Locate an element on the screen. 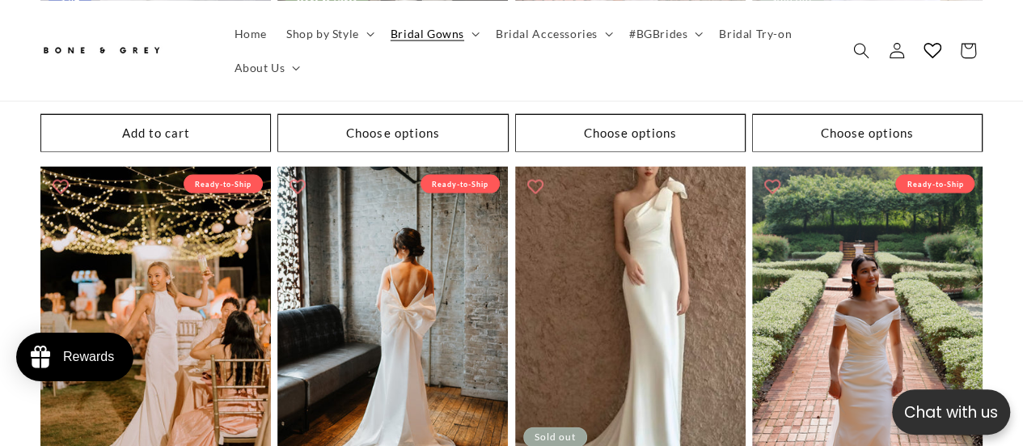 The width and height of the screenshot is (1023, 446). summary: Bridal Gowns is located at coordinates (434, 33).